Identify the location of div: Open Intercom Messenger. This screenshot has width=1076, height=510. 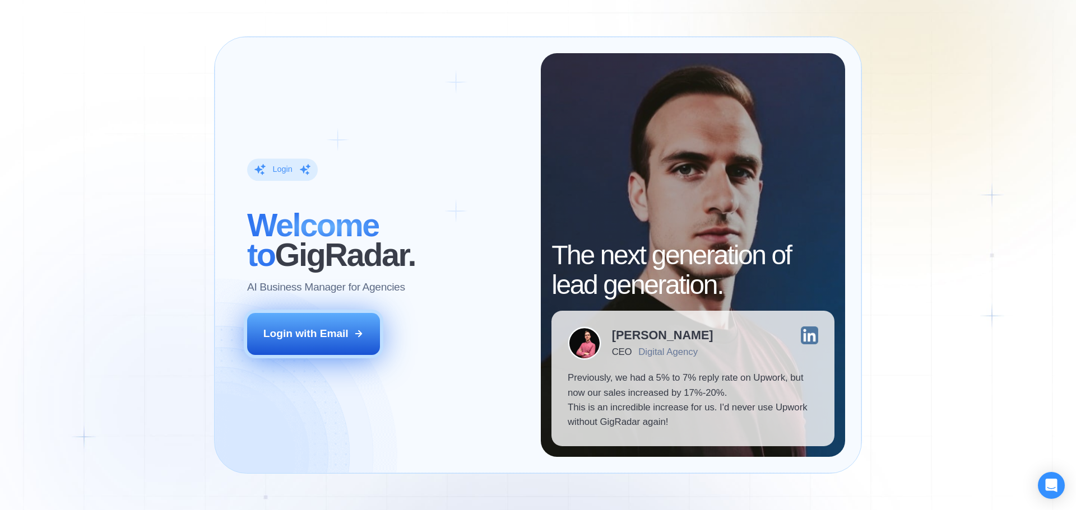
(1051, 486).